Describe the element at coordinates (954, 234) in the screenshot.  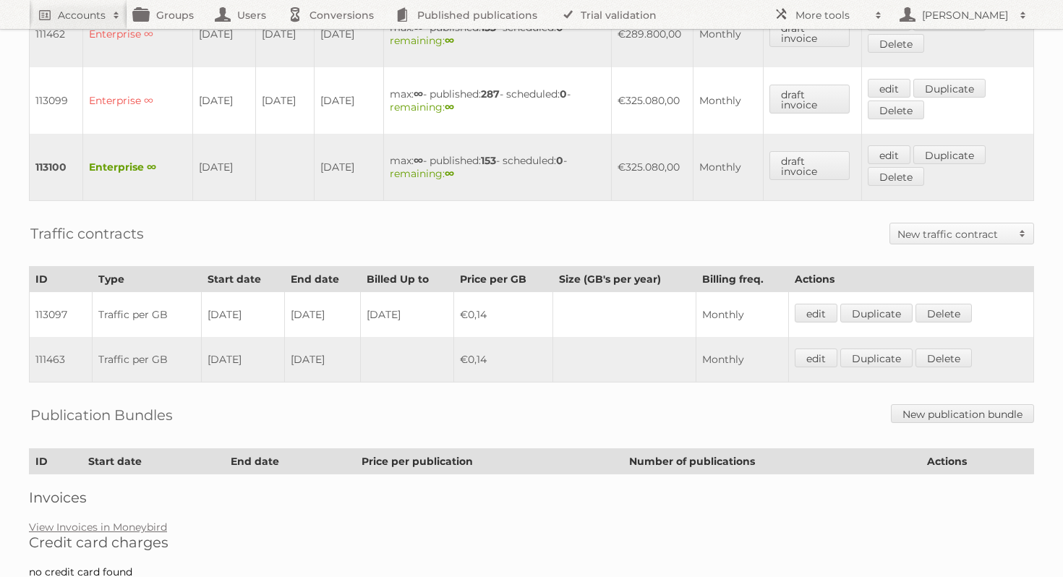
I see `h2: New traffic contract` at that location.